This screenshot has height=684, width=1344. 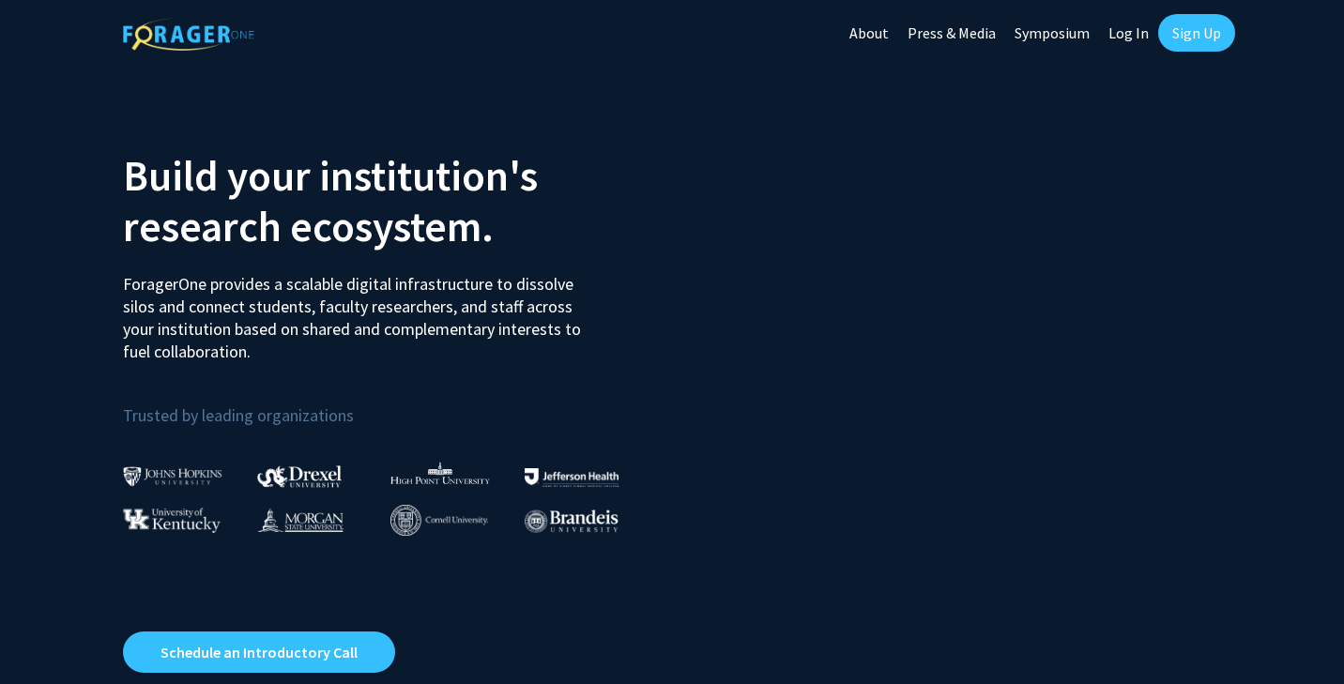 What do you see at coordinates (391, 201) in the screenshot?
I see `h2: Build your institution's research ecosystem.` at bounding box center [391, 201].